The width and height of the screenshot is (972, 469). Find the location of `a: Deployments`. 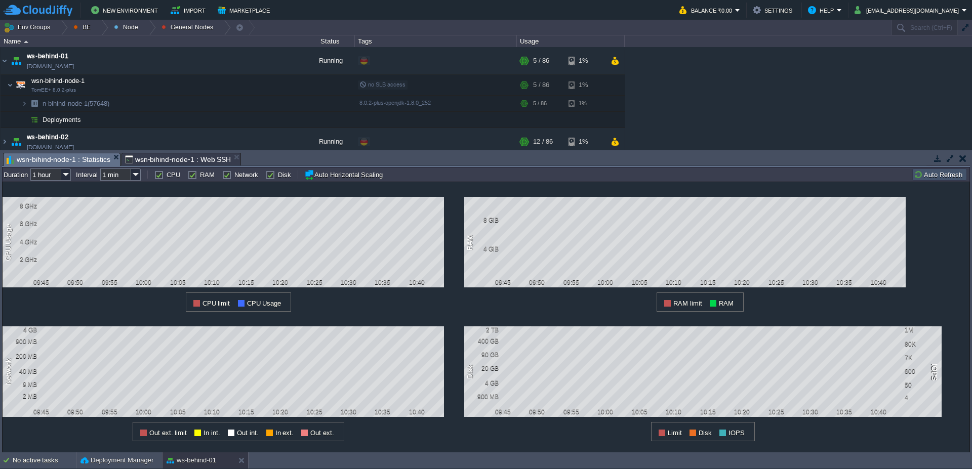

a: Deployments is located at coordinates (62, 119).